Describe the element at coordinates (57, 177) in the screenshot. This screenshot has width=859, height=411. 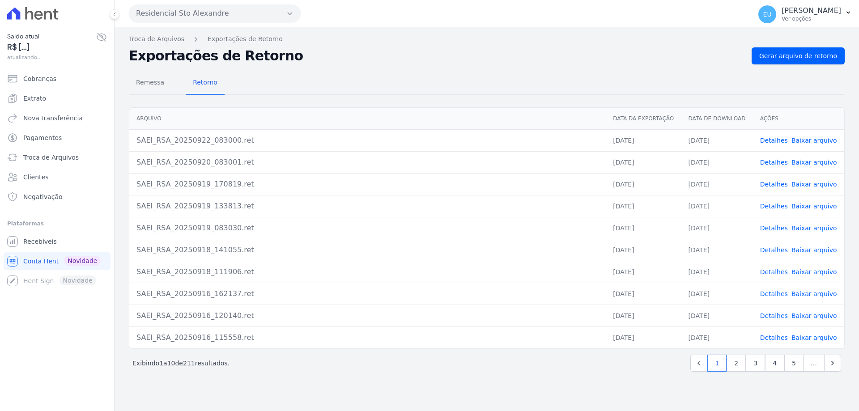
I see `a: Clientes` at that location.